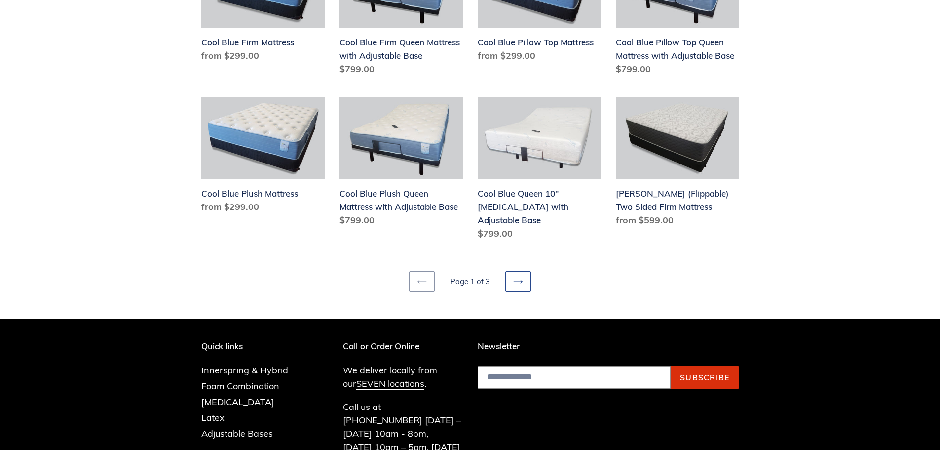  Describe the element at coordinates (213, 417) in the screenshot. I see `a: Latex` at that location.